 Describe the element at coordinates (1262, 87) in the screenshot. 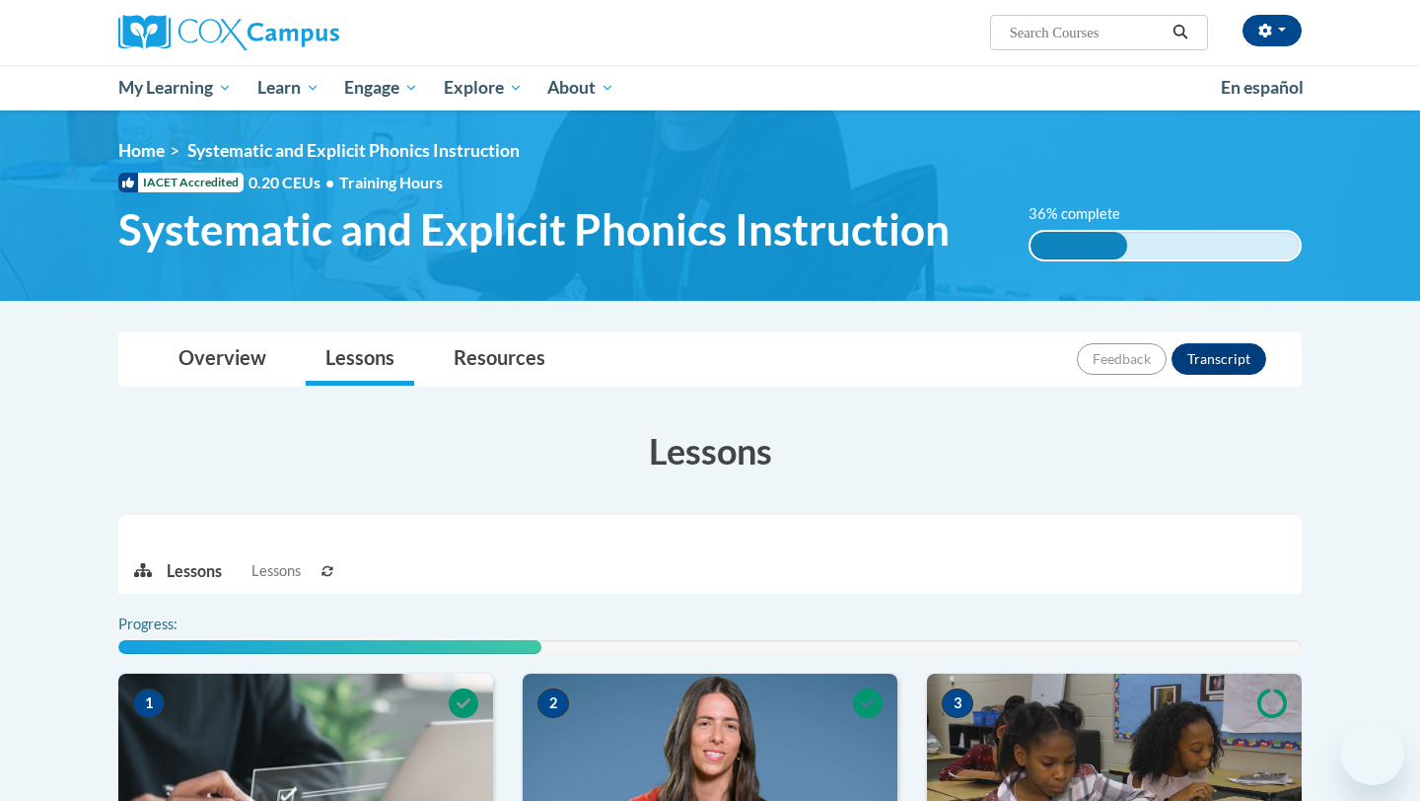

I see `span: En español` at that location.